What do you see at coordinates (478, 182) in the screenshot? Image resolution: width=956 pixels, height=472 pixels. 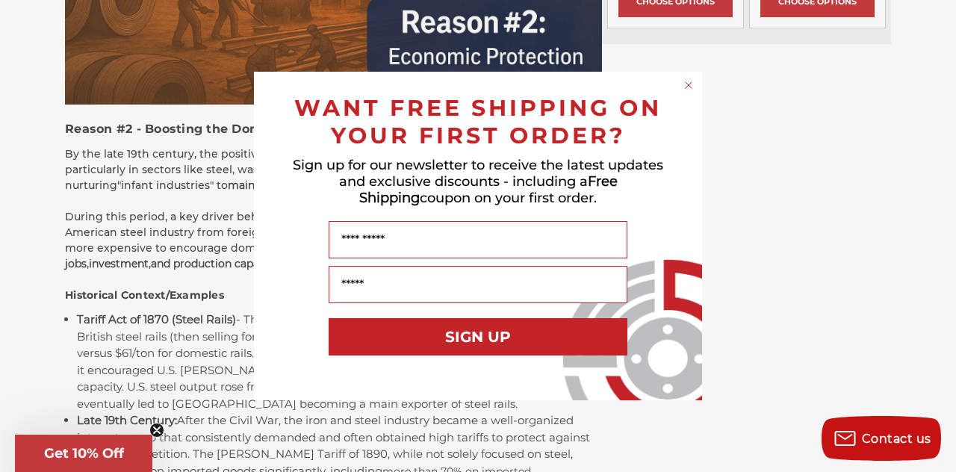 I see `span: Sign up for our newsletter to receive the latest updates and exclusive discounts - including a co...` at bounding box center [478, 182].